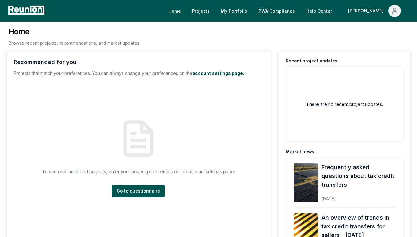 This screenshot has width=417, height=237. What do you see at coordinates (300, 152) in the screenshot?
I see `div: Market news` at bounding box center [300, 152].